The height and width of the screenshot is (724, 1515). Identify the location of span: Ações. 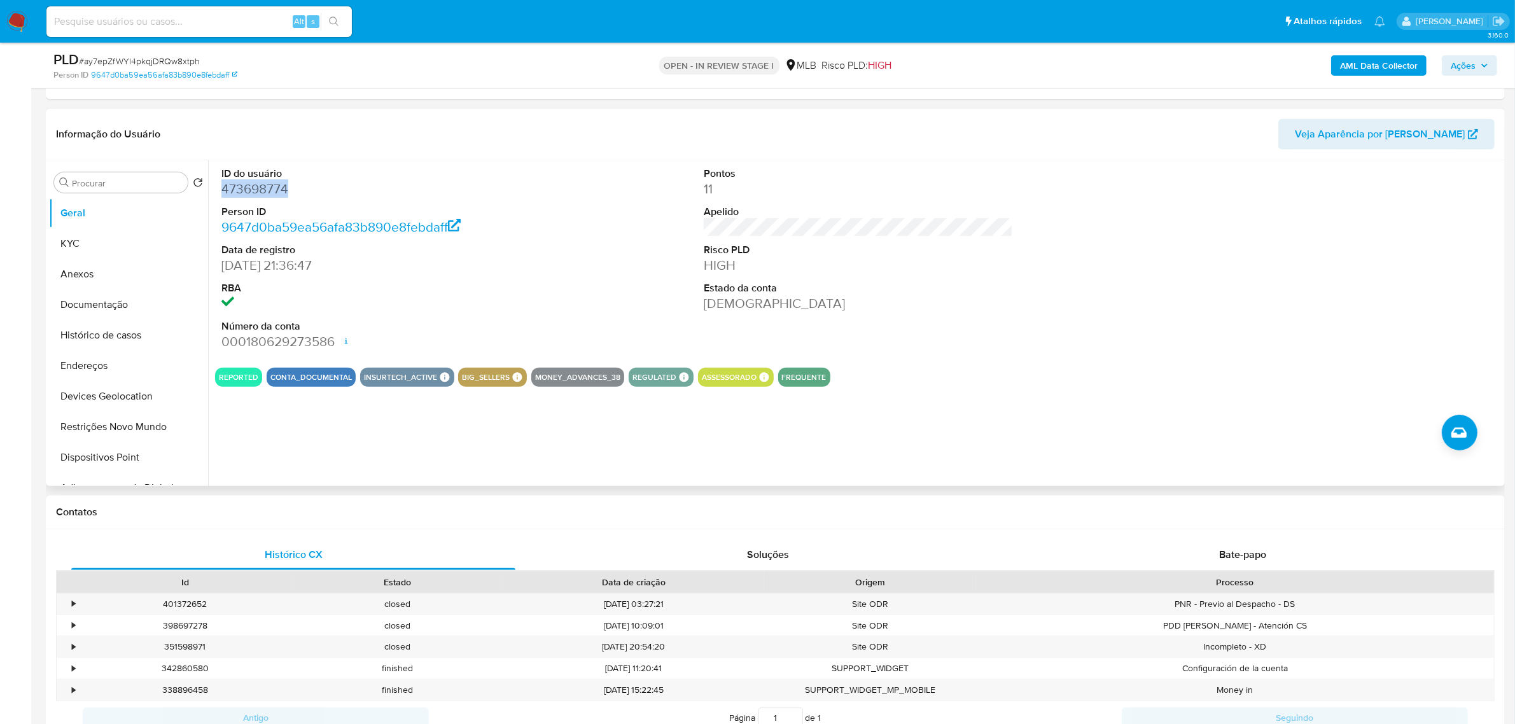
(1463, 66).